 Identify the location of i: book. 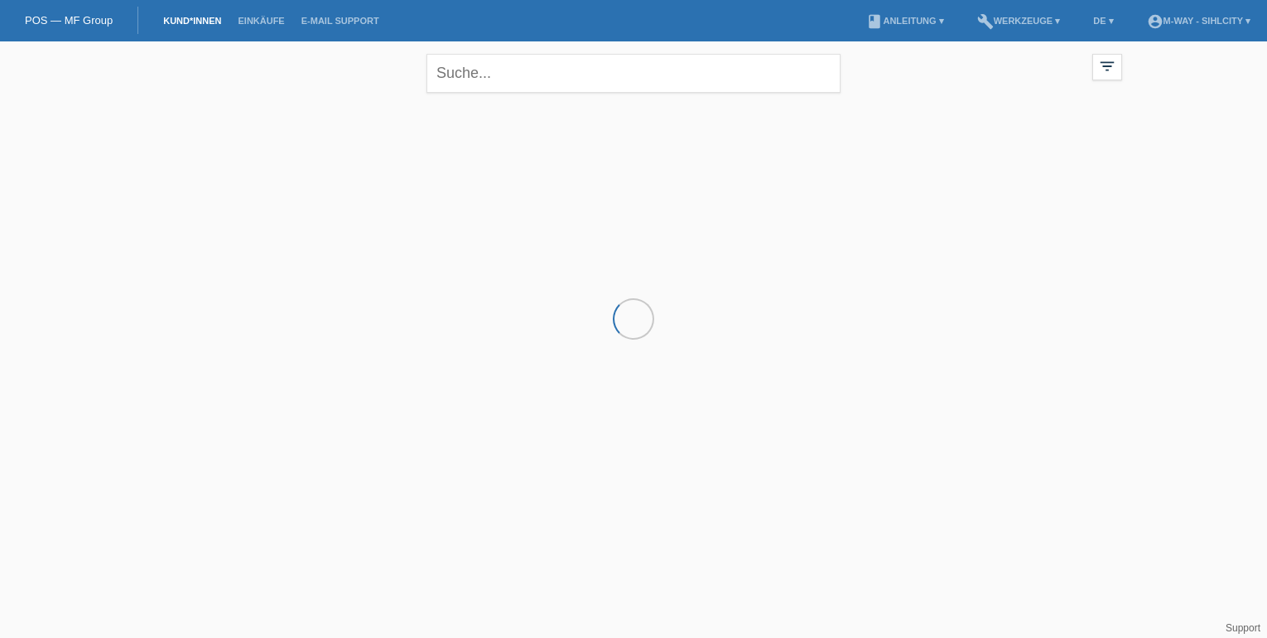
(875, 22).